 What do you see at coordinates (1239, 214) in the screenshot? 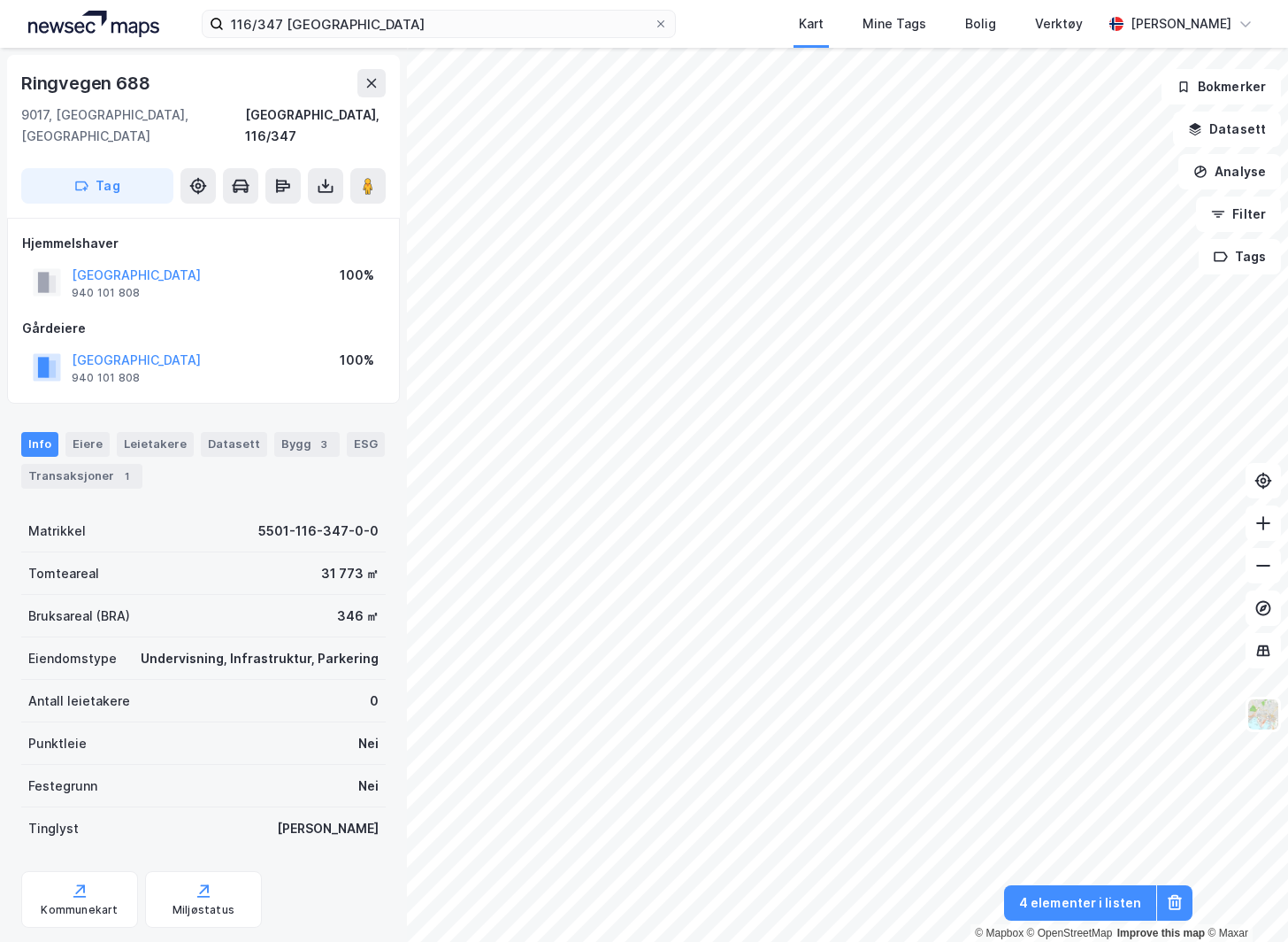
I see `button: Filter` at bounding box center [1239, 214].